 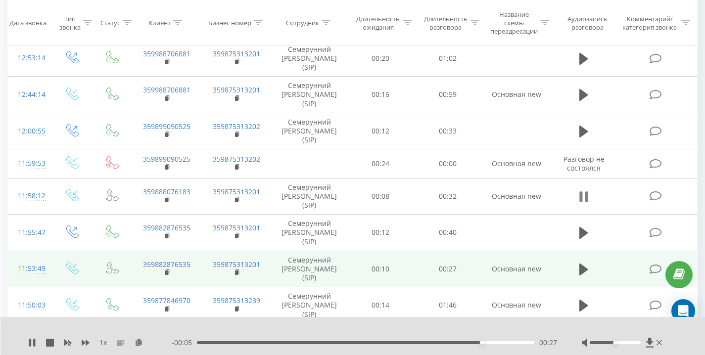 What do you see at coordinates (167, 300) in the screenshot?
I see `a: 359877846970` at bounding box center [167, 300].